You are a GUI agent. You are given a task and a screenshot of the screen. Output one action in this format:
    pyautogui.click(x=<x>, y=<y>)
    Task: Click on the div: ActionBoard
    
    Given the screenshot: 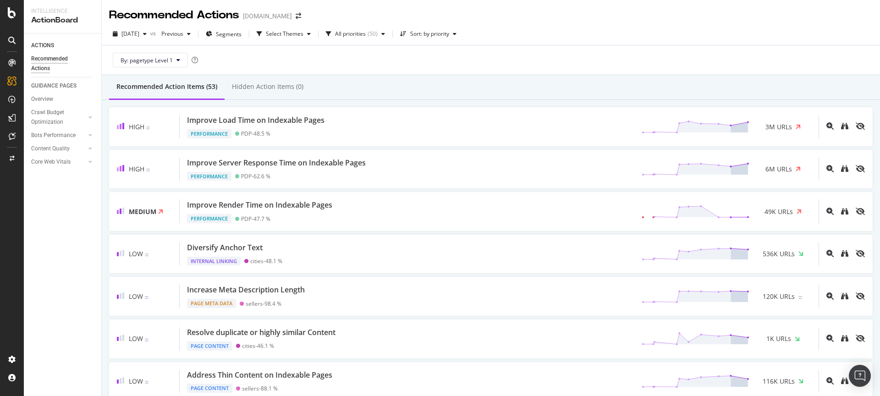 What is the action you would take?
    pyautogui.click(x=62, y=20)
    